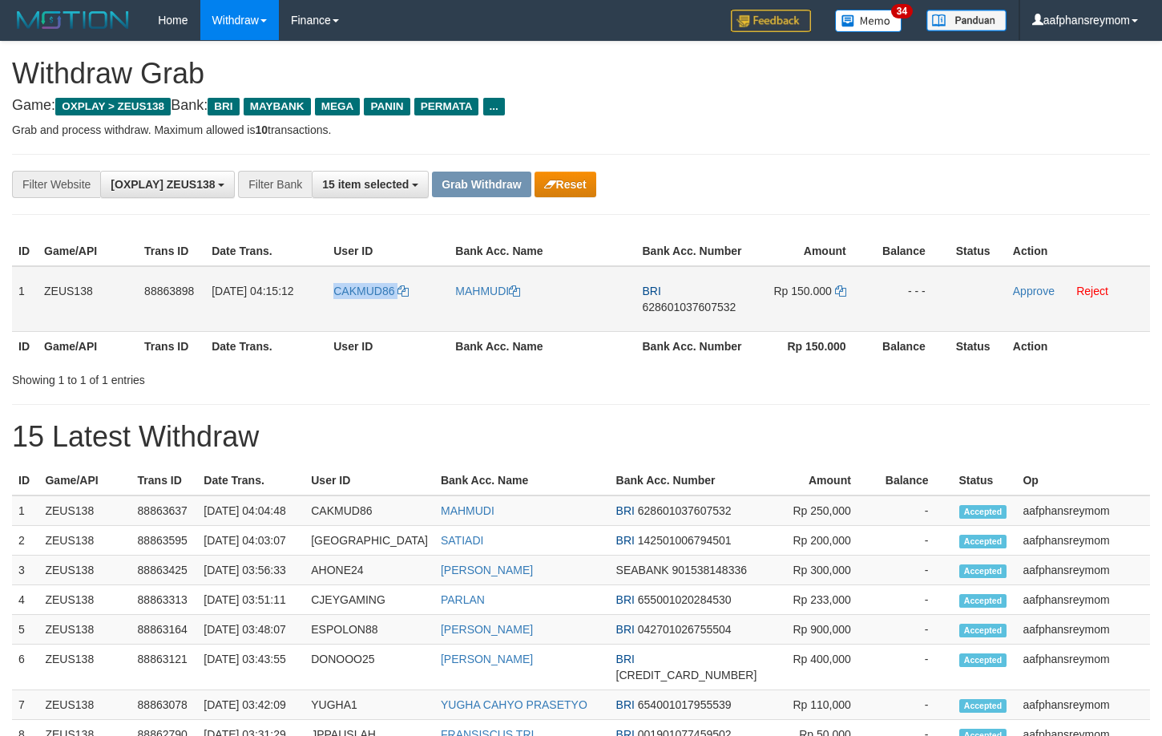  What do you see at coordinates (370, 511) in the screenshot?
I see `td: CAKMUD86` at bounding box center [370, 511].